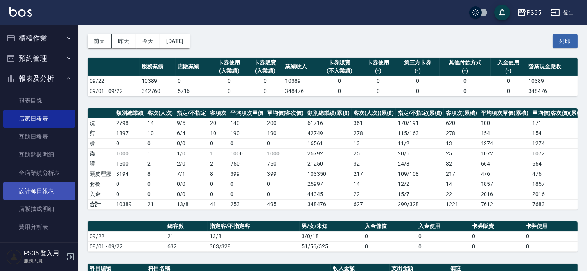  What do you see at coordinates (558, 133) in the screenshot?
I see `td: 154` at bounding box center [558, 133].